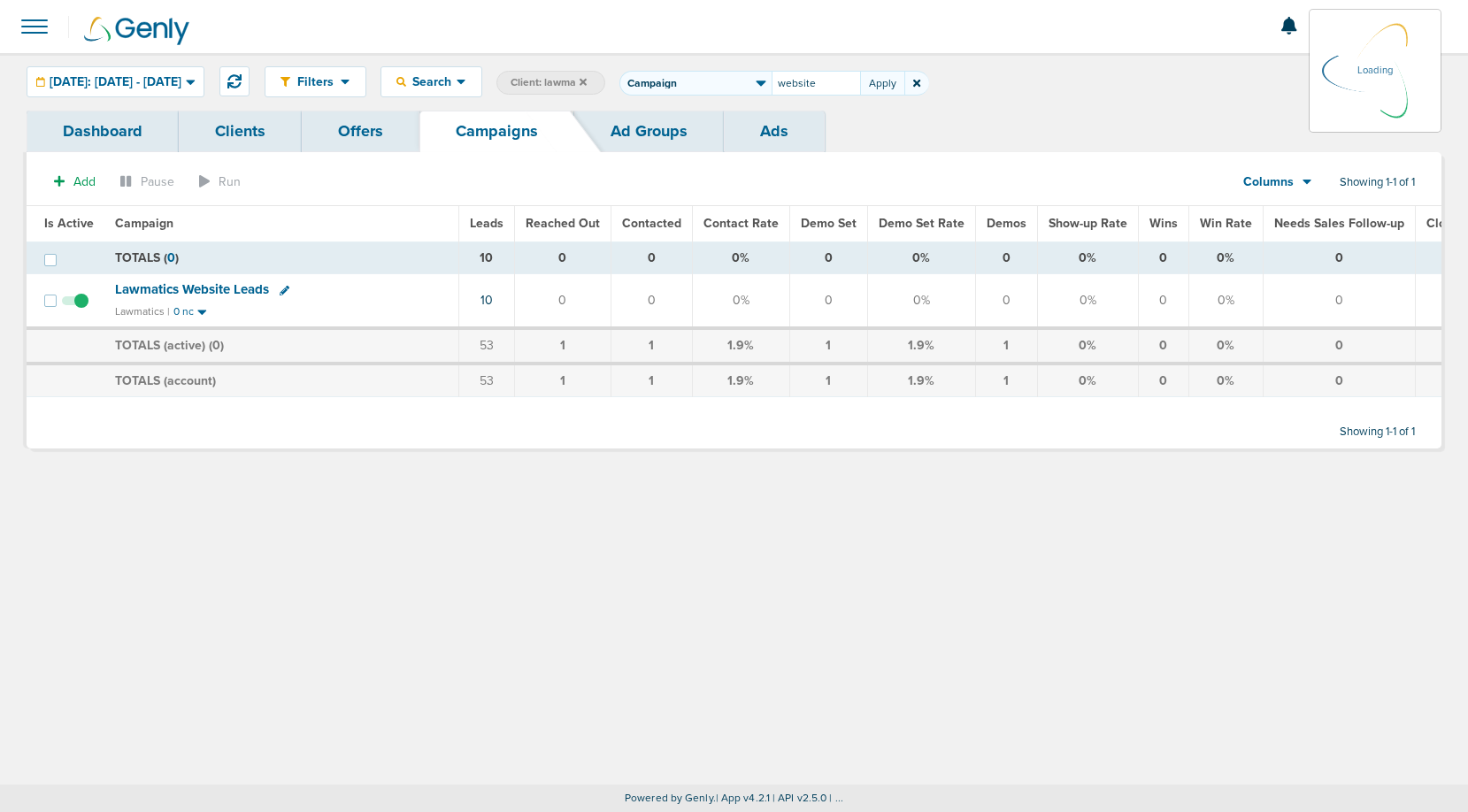  I want to click on img: Genly, so click(136, 31).